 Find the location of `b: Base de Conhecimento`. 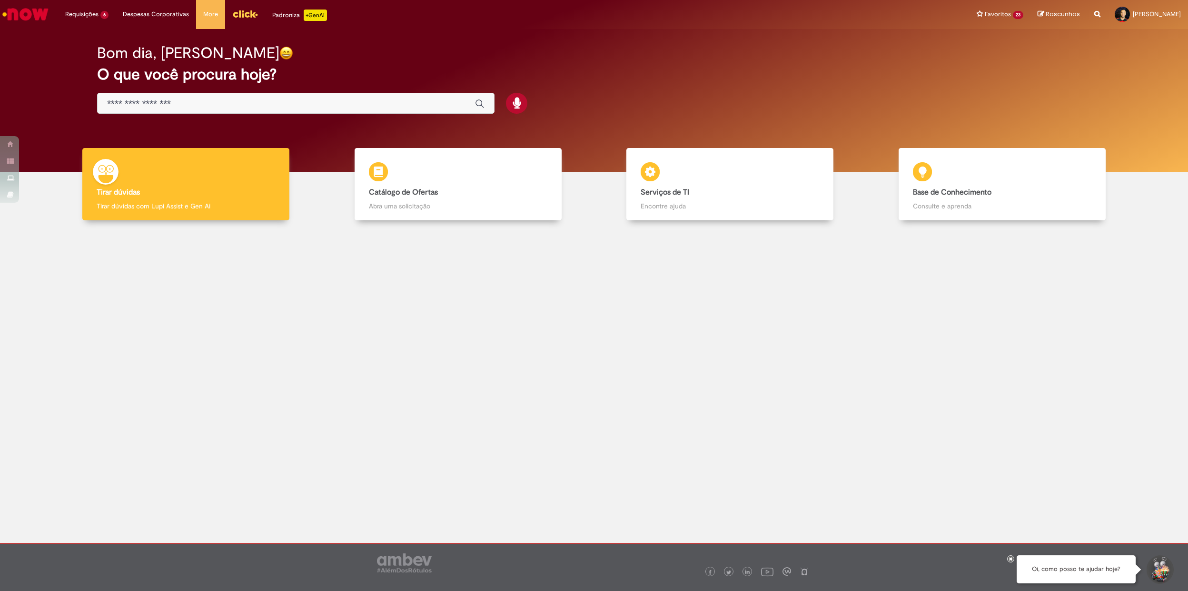

b: Base de Conhecimento is located at coordinates (952, 192).